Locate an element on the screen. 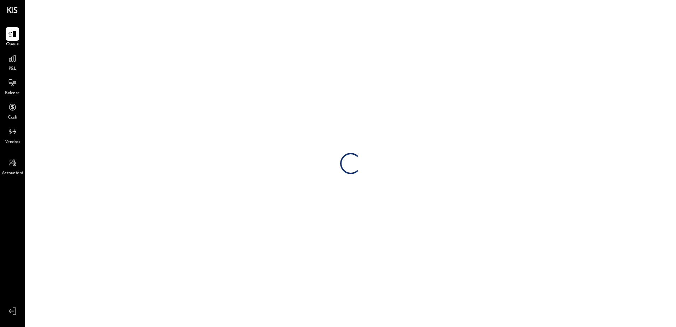 The image size is (676, 327). span: Cash is located at coordinates (12, 118).